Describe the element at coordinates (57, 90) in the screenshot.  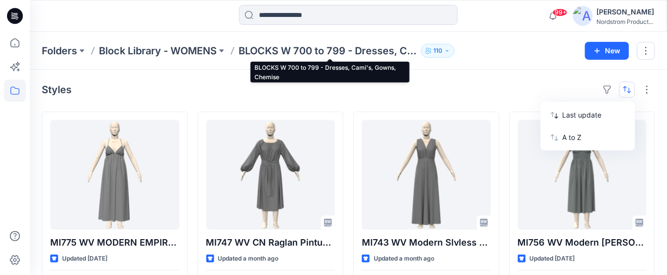
I see `h4: Styles` at that location.